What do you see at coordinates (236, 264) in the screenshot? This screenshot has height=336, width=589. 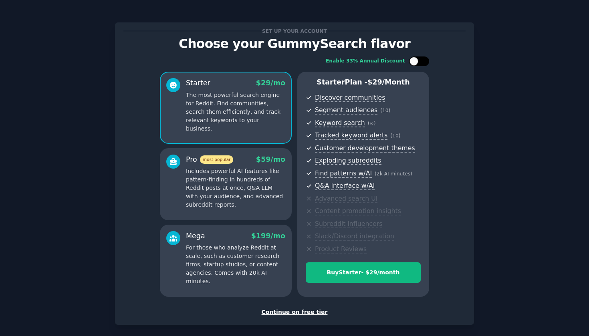 I see `p: For those who analyze Reddit at scale, such as customer research firms, startup studios, or conte...` at bounding box center [236, 264].